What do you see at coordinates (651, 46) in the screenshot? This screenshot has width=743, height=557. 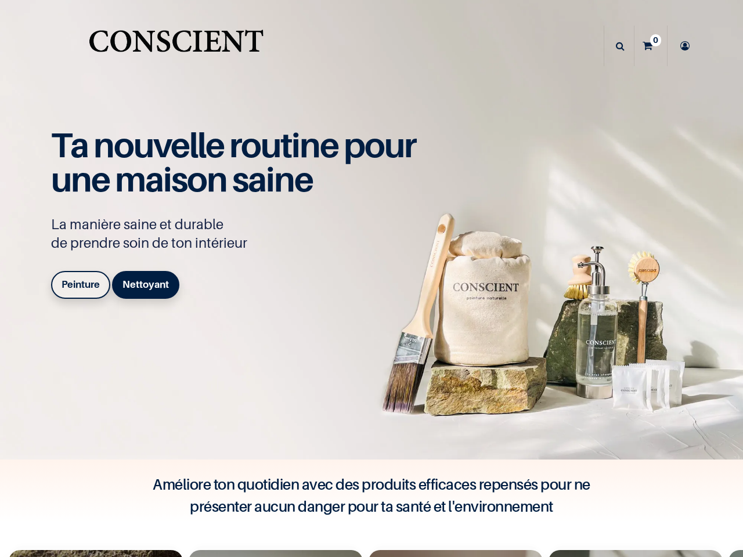 I see `a: 0` at bounding box center [651, 46].